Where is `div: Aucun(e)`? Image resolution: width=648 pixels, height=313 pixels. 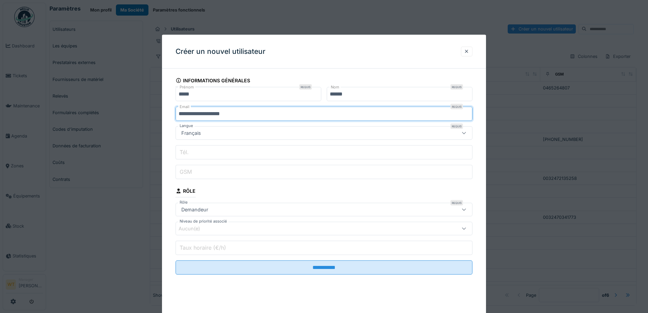
div: Aucun(e) is located at coordinates (194, 229).